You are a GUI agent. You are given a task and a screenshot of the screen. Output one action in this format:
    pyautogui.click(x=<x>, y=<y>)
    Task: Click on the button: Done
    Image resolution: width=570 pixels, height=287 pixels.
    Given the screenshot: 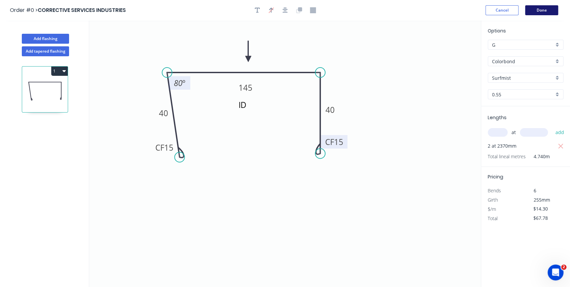 What is the action you would take?
    pyautogui.click(x=542, y=10)
    